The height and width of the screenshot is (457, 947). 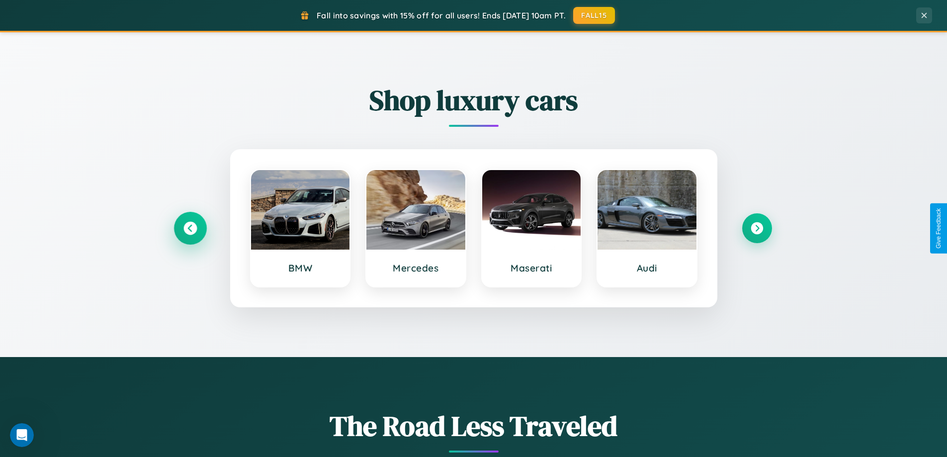 I want to click on button: FALL15, so click(x=594, y=15).